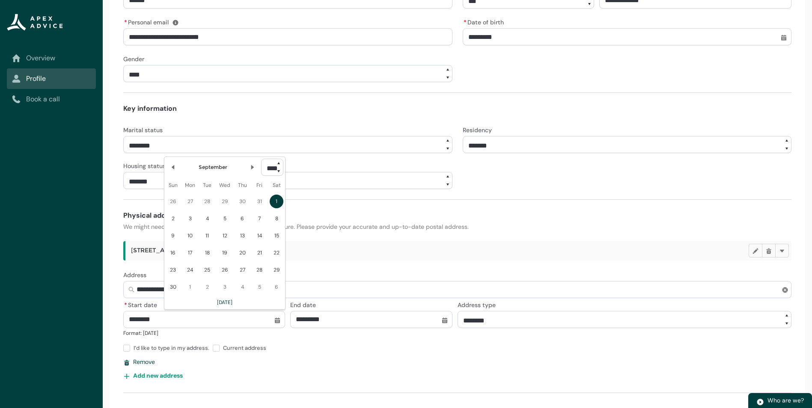 The height and width of the screenshot is (408, 812). I want to click on img: Apex Advice Group, so click(35, 22).